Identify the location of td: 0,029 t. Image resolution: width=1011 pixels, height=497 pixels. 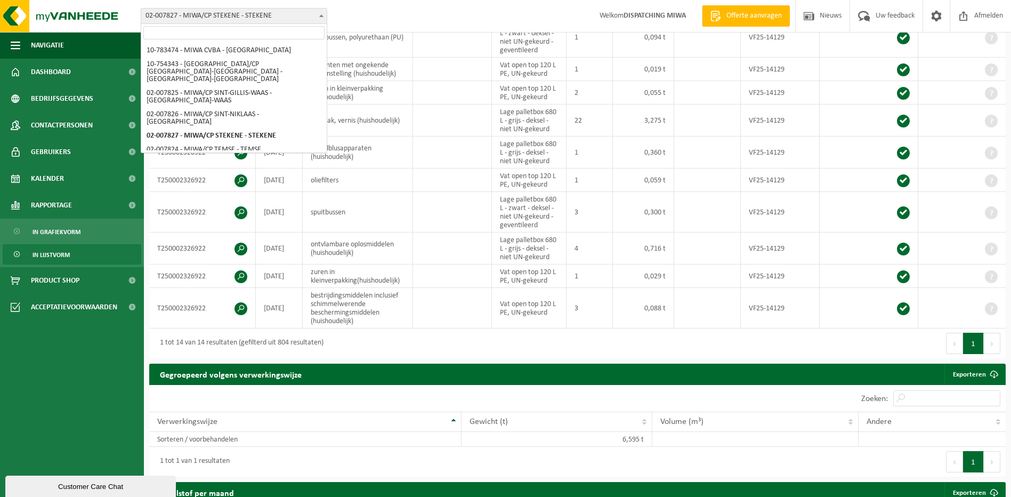
(644, 276).